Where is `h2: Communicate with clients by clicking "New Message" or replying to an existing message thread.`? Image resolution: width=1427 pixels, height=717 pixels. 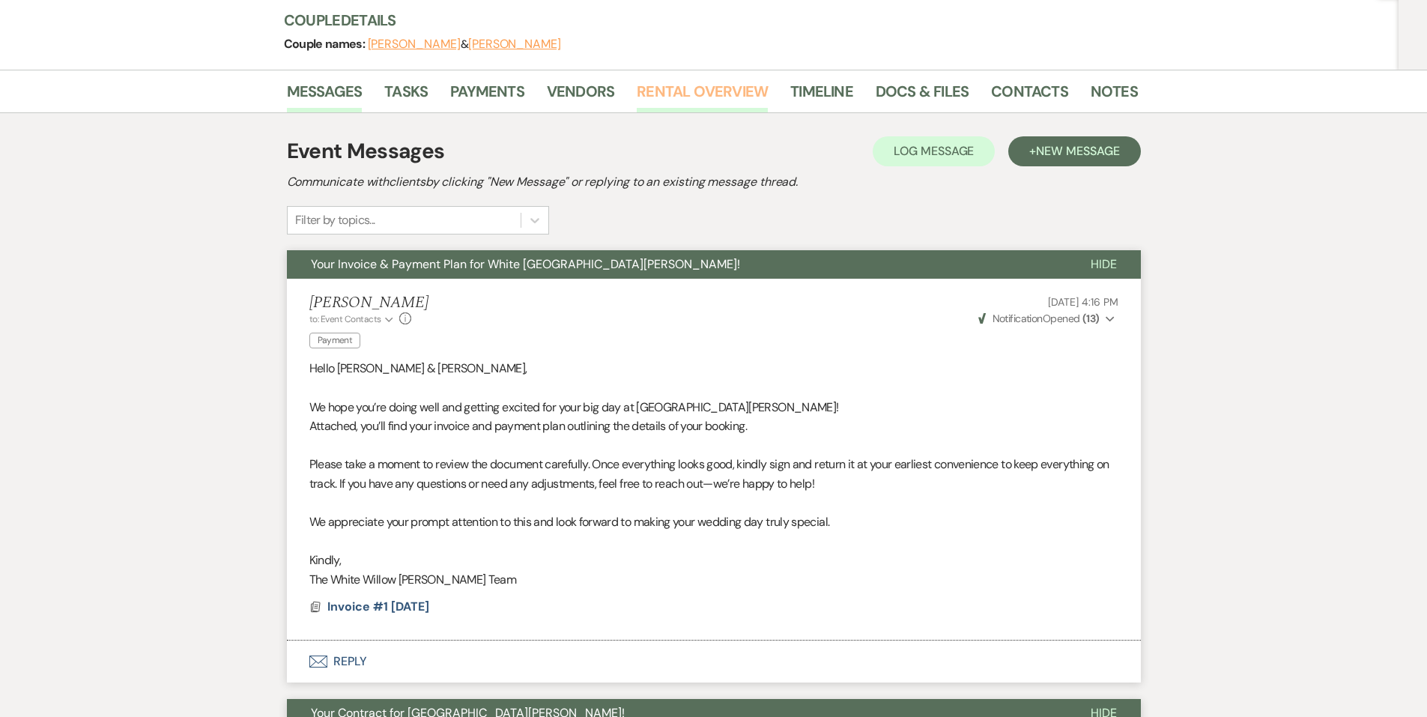
h2: Communicate with clients by clicking "New Message" or replying to an existing message thread. is located at coordinates (714, 182).